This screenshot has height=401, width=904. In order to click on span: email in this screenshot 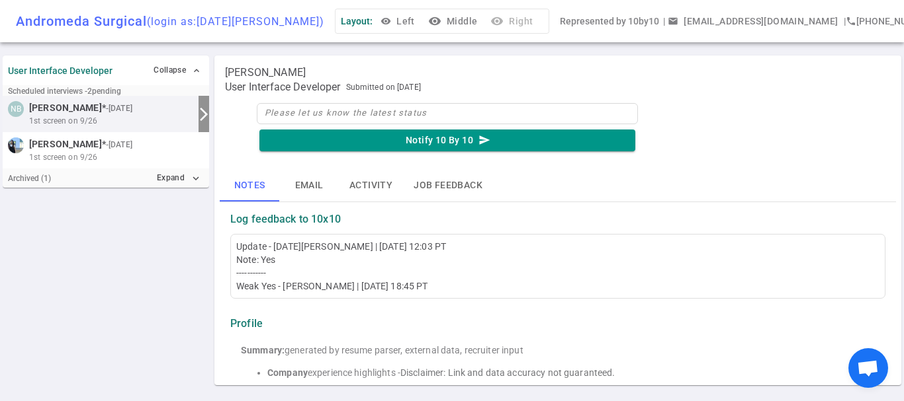, I will do `click(673, 21)`.